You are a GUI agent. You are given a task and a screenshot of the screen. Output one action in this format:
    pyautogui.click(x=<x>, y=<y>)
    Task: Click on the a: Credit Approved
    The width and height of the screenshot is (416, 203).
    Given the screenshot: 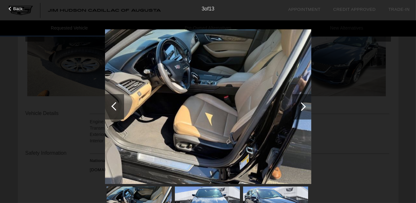 What is the action you would take?
    pyautogui.click(x=355, y=9)
    